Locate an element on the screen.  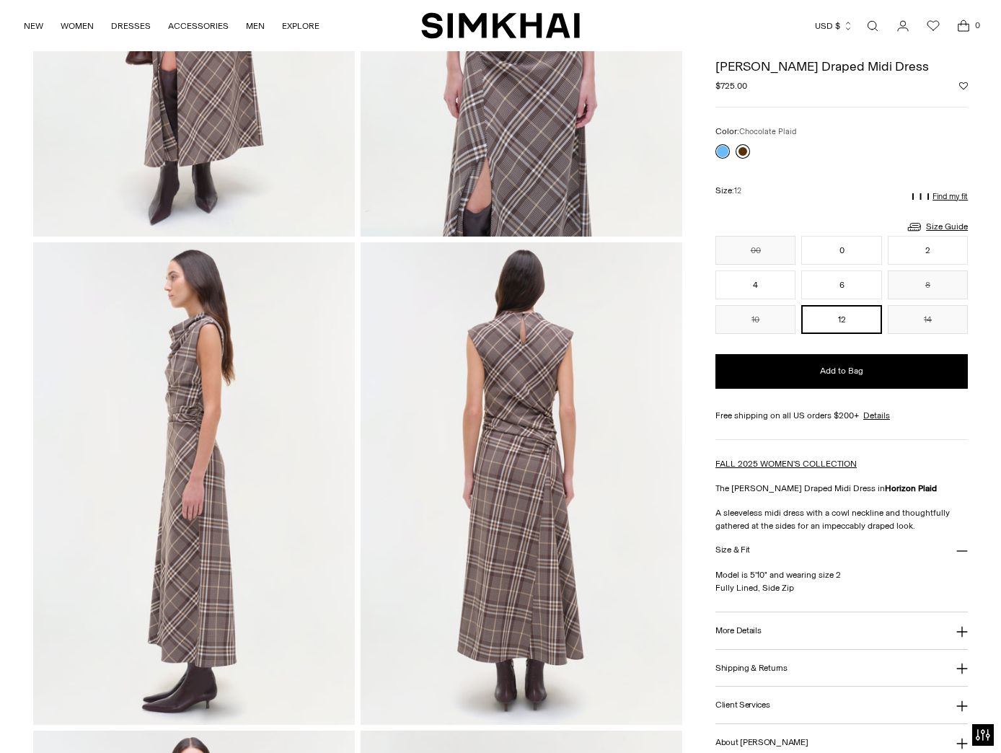
button: Shipping & Returns is located at coordinates (842, 668).